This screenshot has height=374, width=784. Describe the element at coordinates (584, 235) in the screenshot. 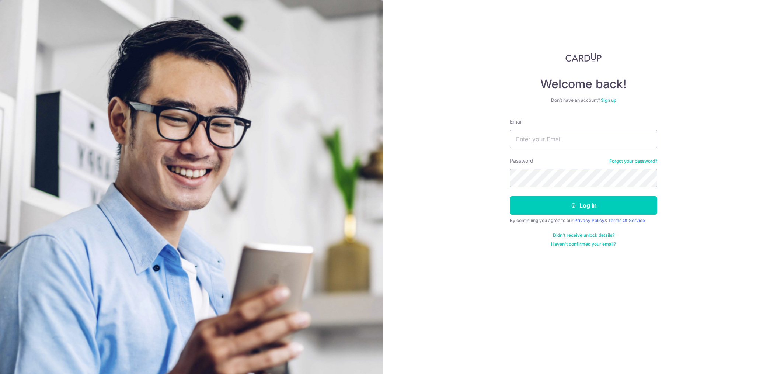

I see `a: Didn't receive unlock details?` at that location.